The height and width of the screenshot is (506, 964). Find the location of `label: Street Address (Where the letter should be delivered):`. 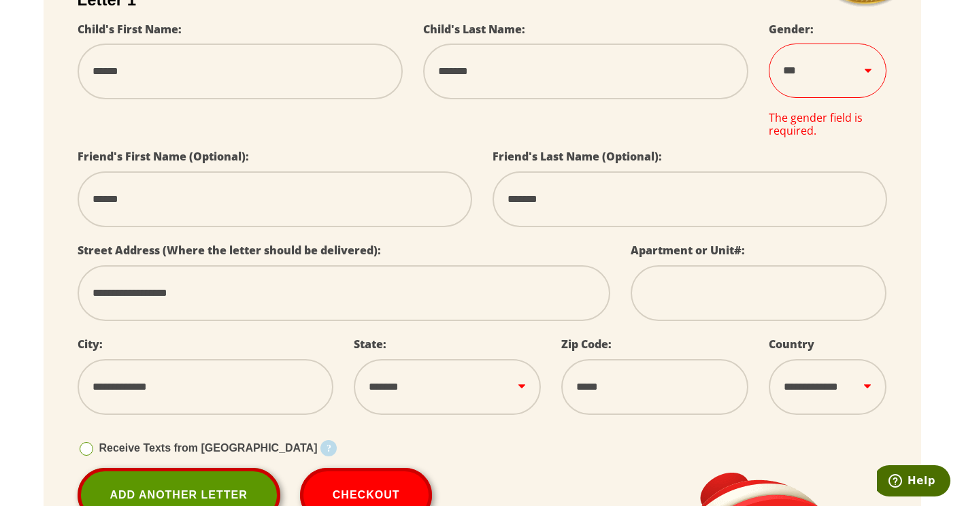

label: Street Address (Where the letter should be delivered): is located at coordinates (229, 250).